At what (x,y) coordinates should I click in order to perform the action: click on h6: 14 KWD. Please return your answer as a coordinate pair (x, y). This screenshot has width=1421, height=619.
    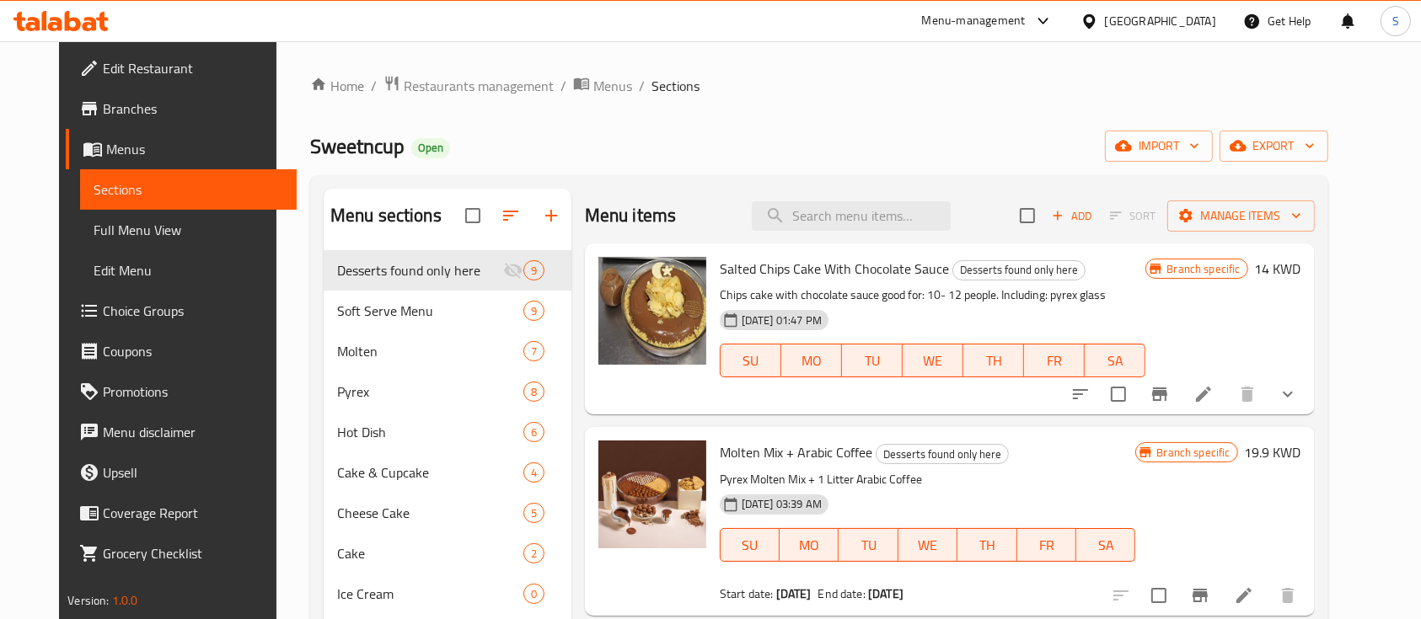
    Looking at the image, I should click on (1278, 269).